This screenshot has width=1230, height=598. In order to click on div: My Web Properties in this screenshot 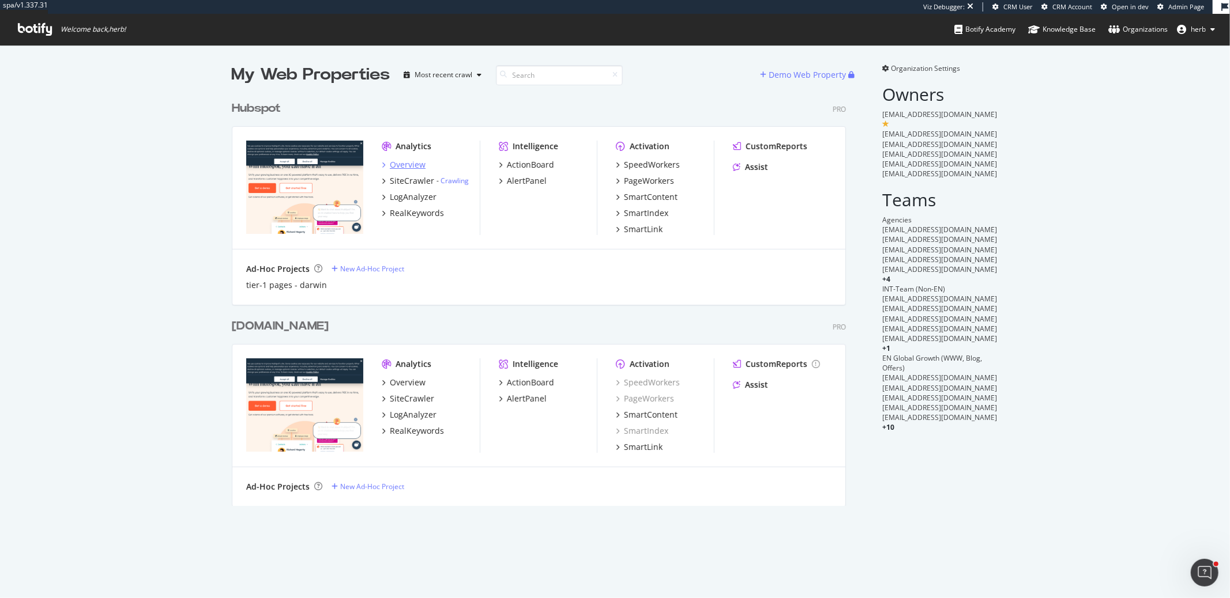, I will do `click(311, 75)`.